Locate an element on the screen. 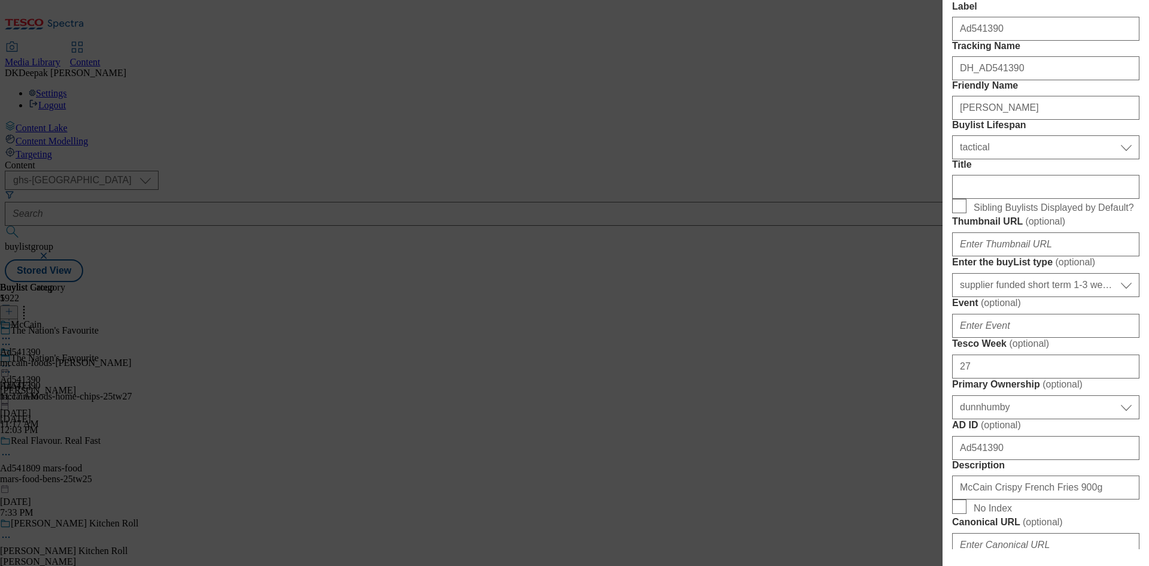 This screenshot has height=566, width=1149. label: Canonical URL is located at coordinates (1046, 522).